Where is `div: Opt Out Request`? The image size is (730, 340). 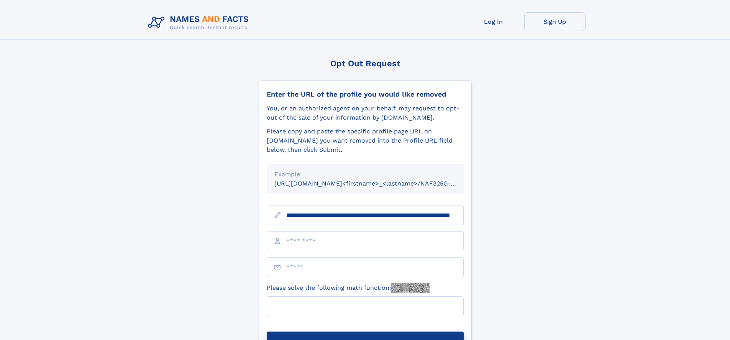
div: Opt Out Request is located at coordinates (365, 63).